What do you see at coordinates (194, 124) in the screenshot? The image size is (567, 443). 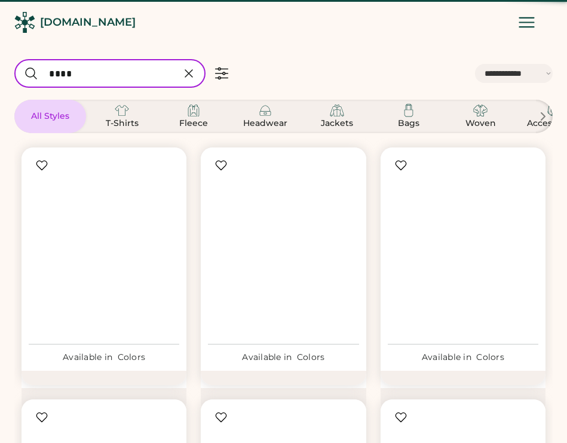 I see `div: Fleece` at bounding box center [194, 124].